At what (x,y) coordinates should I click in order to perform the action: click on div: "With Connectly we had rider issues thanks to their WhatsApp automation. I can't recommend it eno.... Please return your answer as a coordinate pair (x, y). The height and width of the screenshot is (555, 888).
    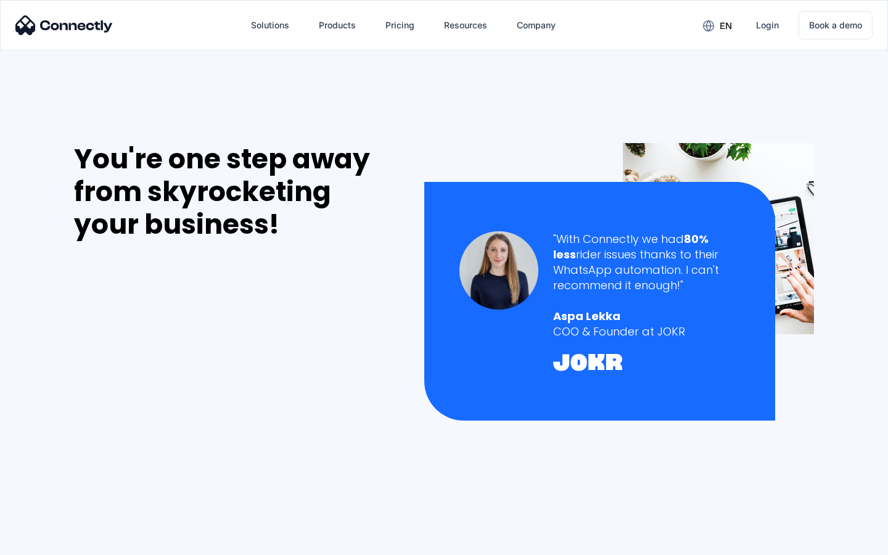
    Looking at the image, I should click on (646, 262).